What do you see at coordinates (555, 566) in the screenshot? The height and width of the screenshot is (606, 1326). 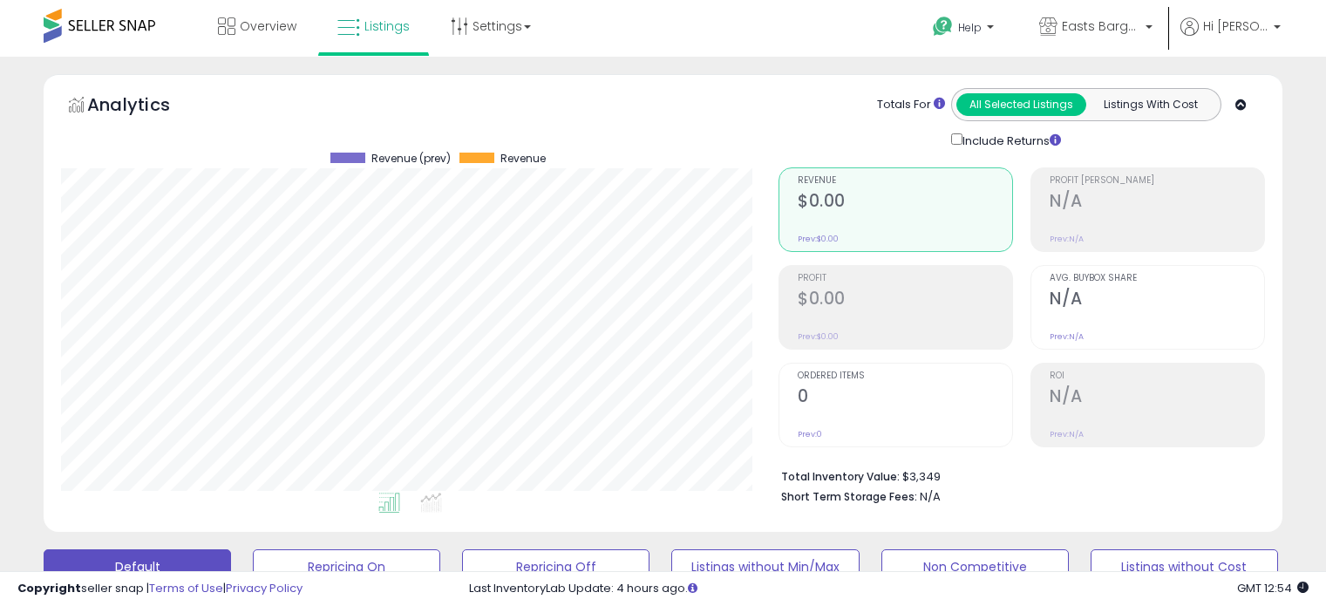 I see `button: Repricing Off` at bounding box center [555, 566].